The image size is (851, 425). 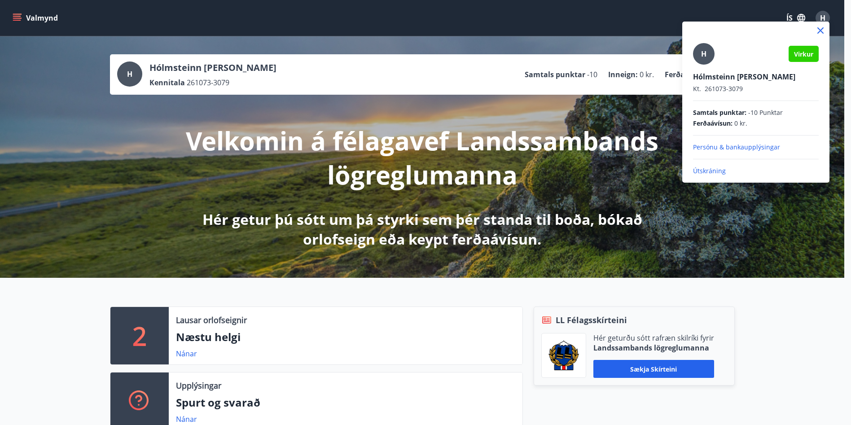 I want to click on span: -10 Punktar, so click(x=765, y=113).